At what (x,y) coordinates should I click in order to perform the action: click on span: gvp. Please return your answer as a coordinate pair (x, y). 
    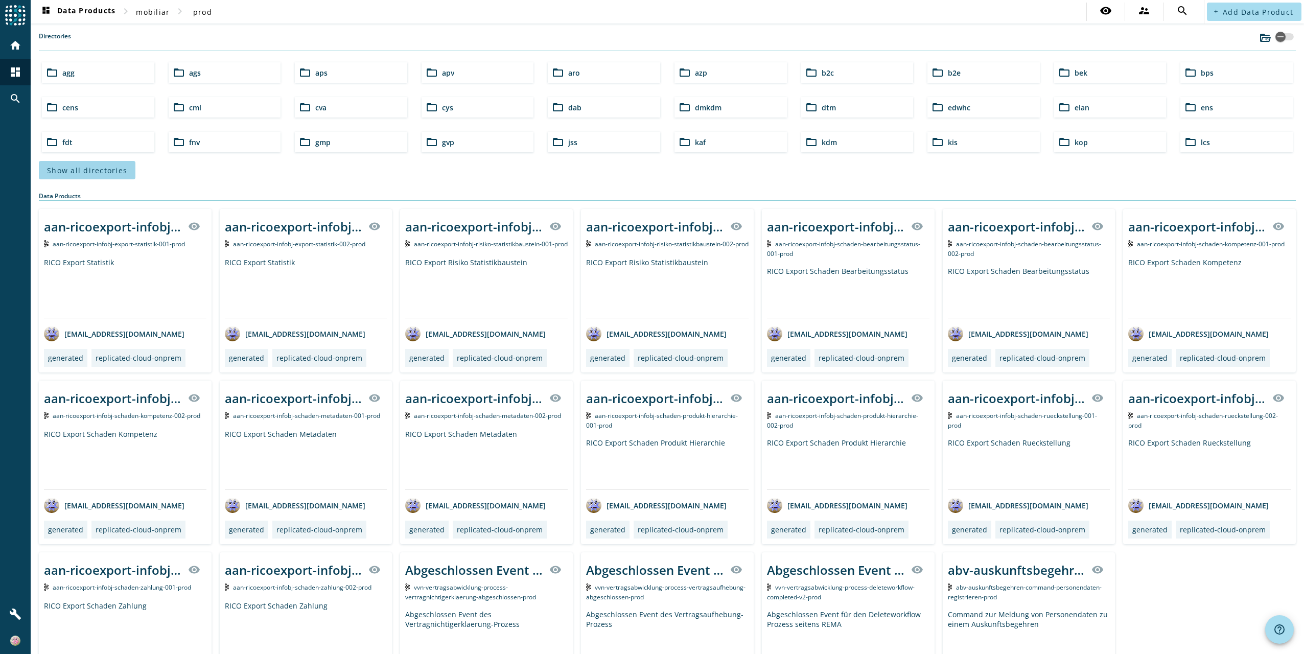
    Looking at the image, I should click on (448, 142).